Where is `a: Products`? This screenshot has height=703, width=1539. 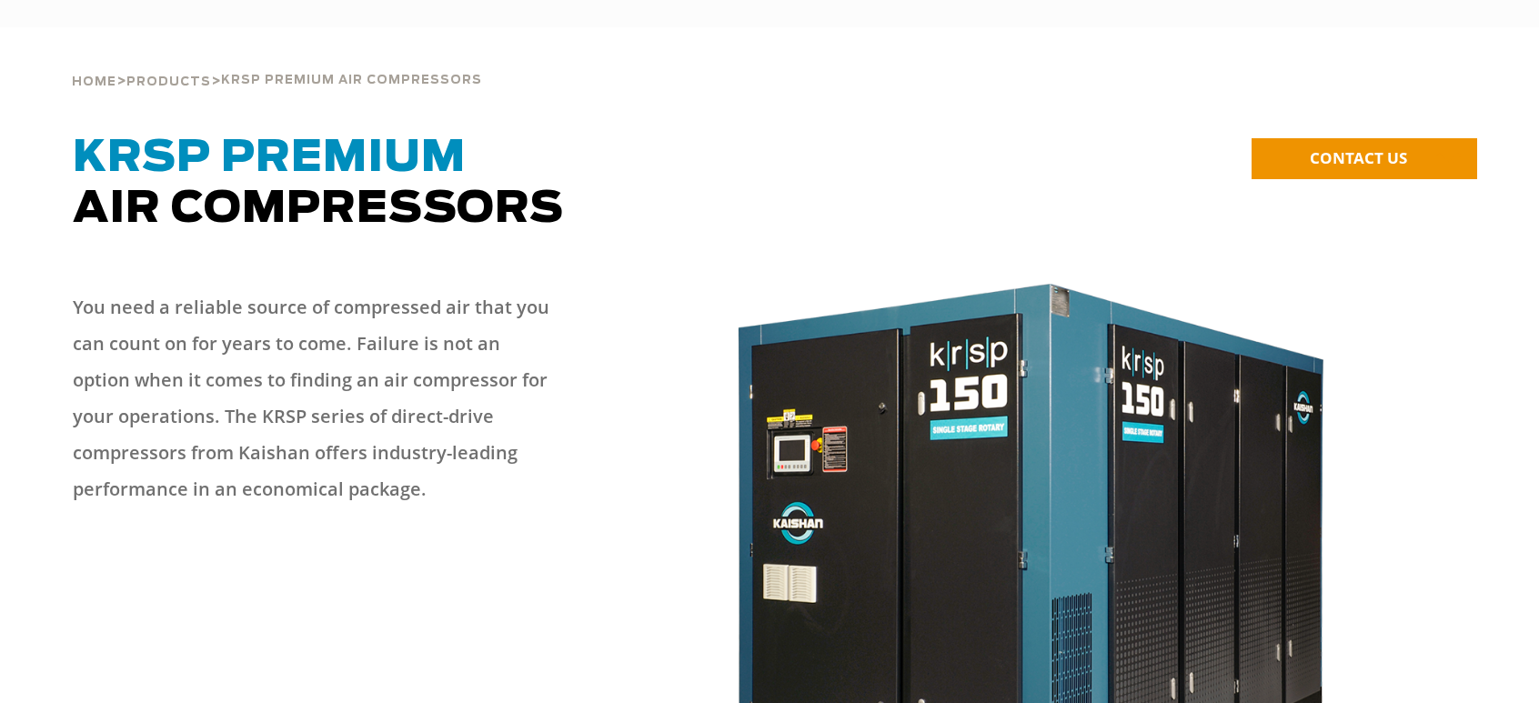 a: Products is located at coordinates (168, 81).